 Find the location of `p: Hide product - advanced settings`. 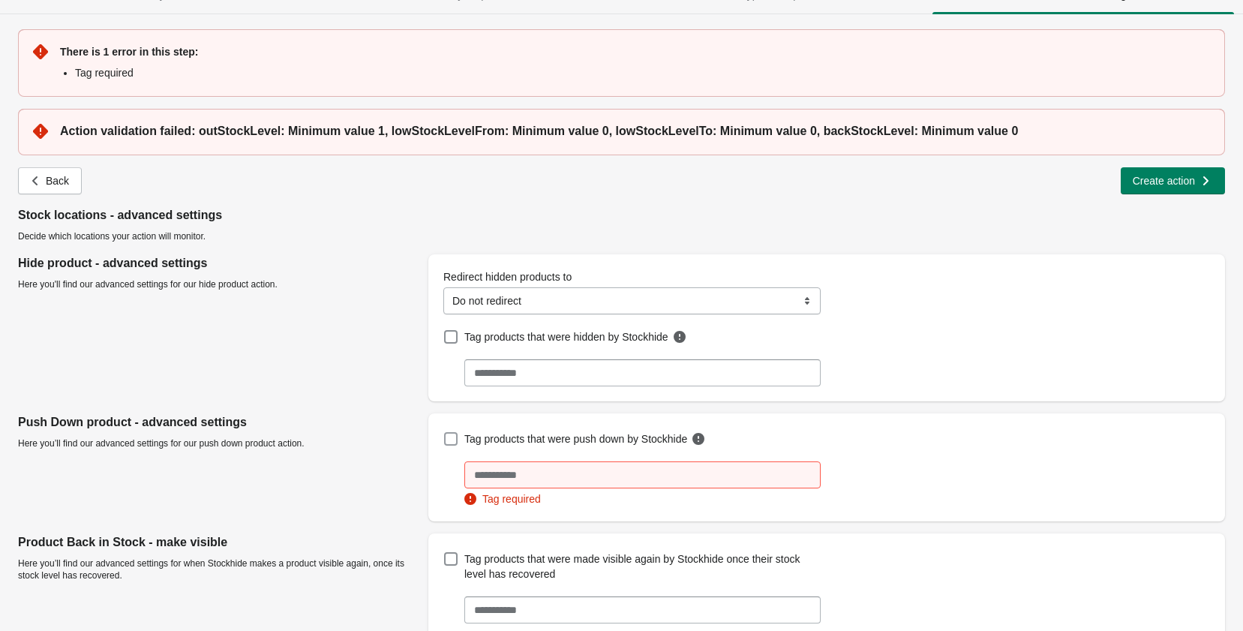

p: Hide product - advanced settings is located at coordinates (217, 263).